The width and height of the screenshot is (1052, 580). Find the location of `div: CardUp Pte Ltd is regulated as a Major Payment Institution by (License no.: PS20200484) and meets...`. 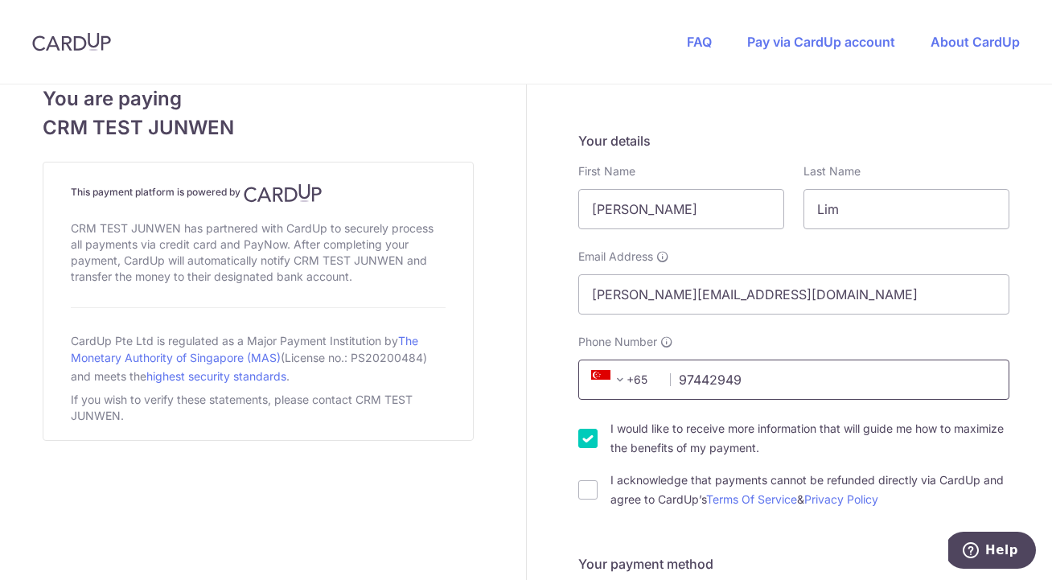

div: CardUp Pte Ltd is regulated as a Major Payment Institution by (License no.: PS20200484) and meets... is located at coordinates (258, 358).